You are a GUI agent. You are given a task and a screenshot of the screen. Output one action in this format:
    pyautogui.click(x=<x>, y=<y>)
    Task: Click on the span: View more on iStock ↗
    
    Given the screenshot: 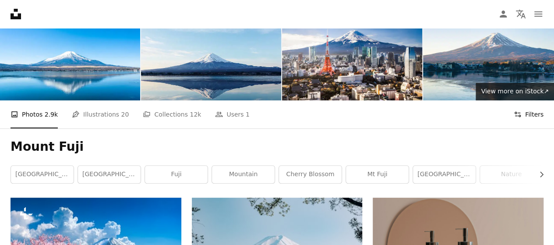 What is the action you would take?
    pyautogui.click(x=514, y=91)
    